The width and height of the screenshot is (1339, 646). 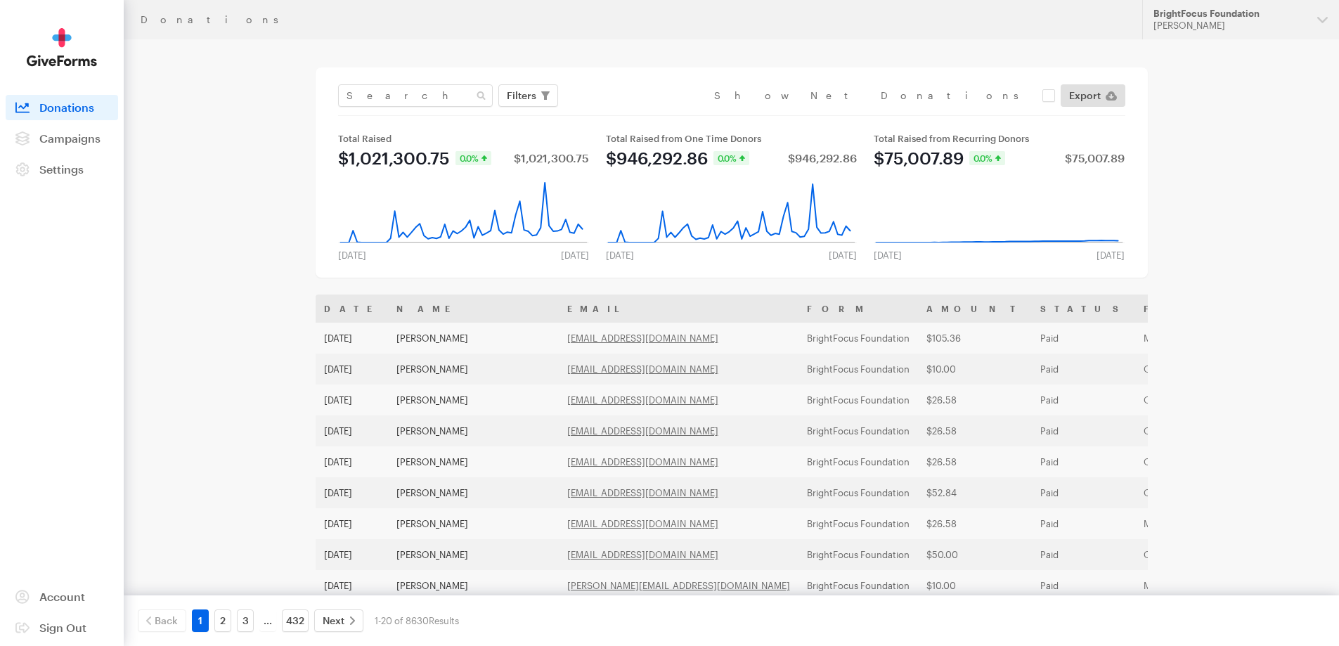 What do you see at coordinates (339, 621) in the screenshot?
I see `a: Next` at bounding box center [339, 621].